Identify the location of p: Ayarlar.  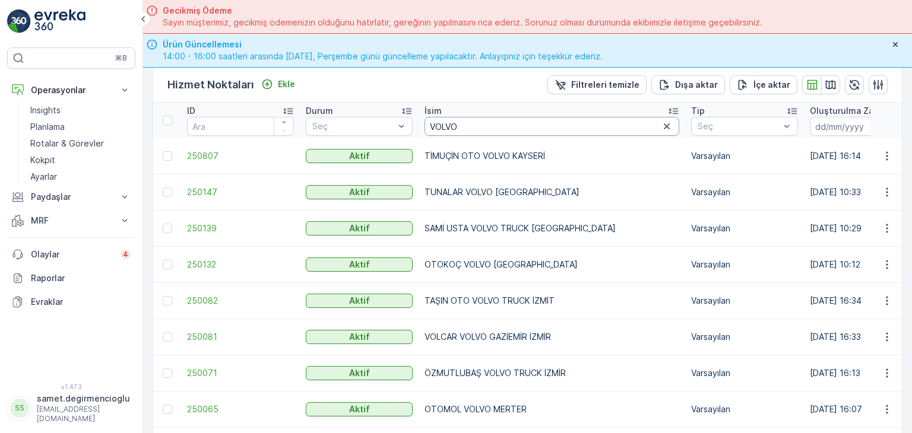
(43, 177).